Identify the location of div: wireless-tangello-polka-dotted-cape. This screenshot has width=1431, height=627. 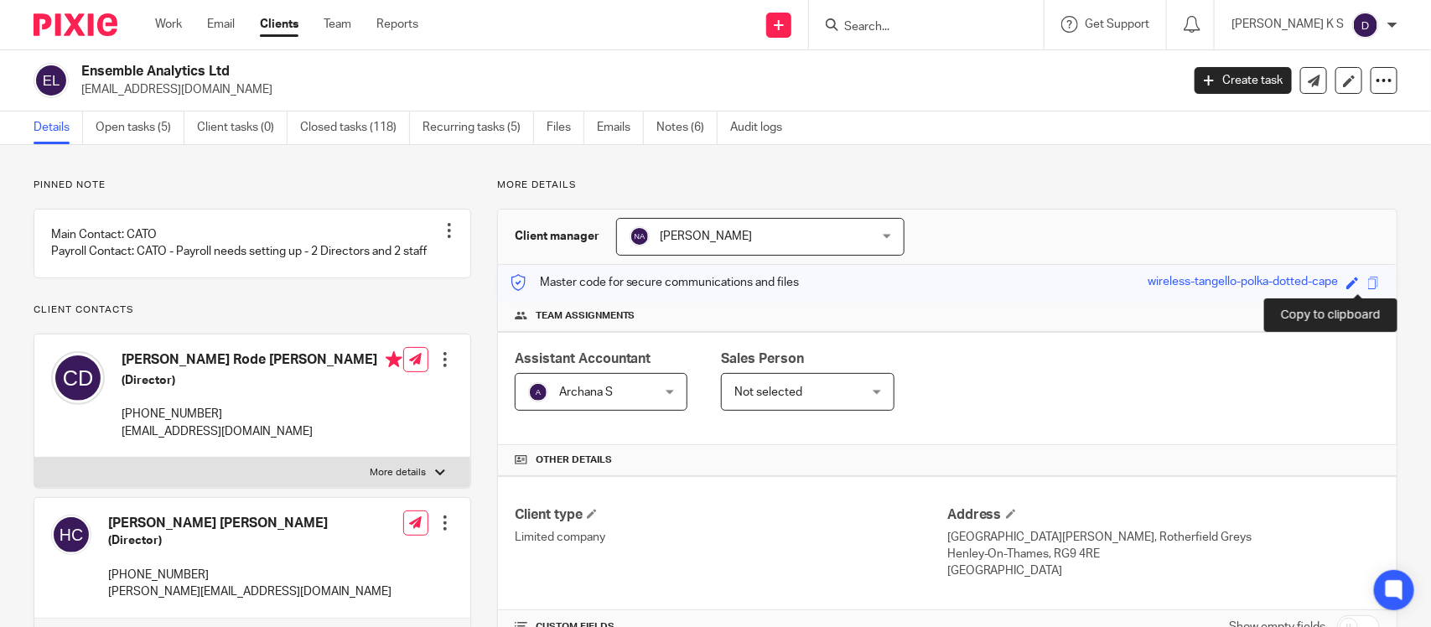
(1242, 282).